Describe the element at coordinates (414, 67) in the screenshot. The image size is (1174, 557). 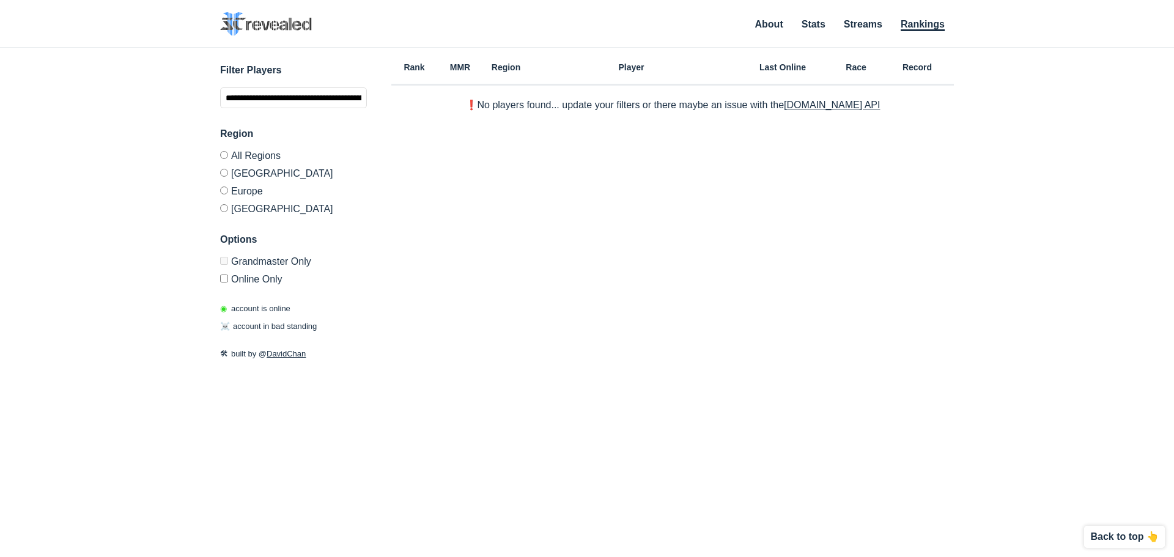
I see `h6: Rank` at that location.